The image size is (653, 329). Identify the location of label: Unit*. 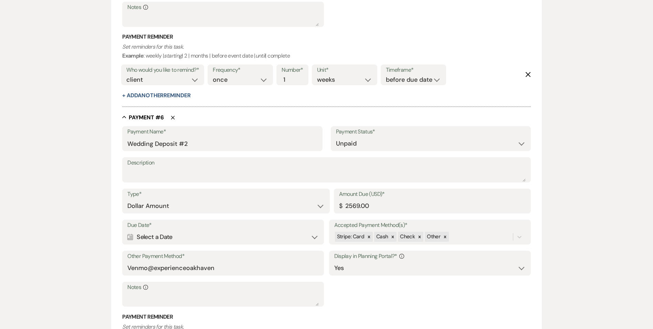
(345, 70).